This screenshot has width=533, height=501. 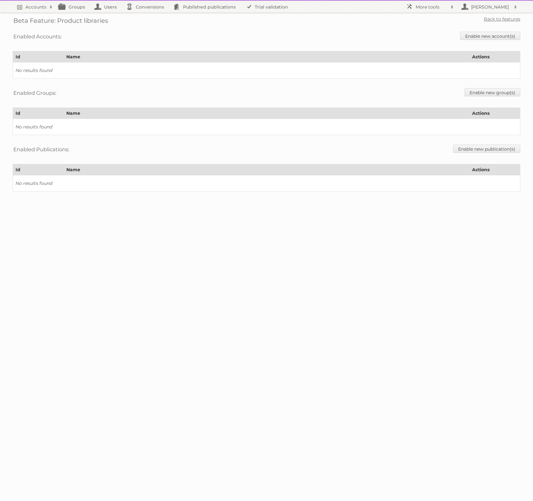 What do you see at coordinates (431, 7) in the screenshot?
I see `h2: More tools` at bounding box center [431, 7].